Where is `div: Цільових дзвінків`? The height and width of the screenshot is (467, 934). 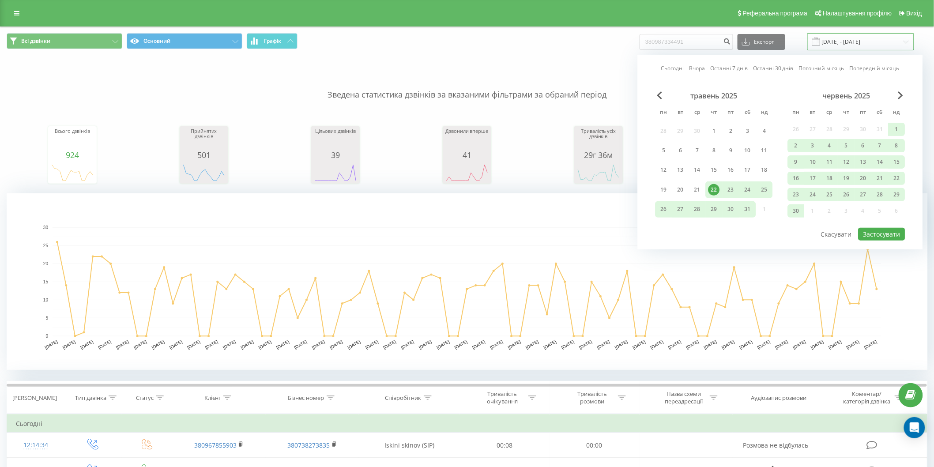 div: Цільових дзвінків is located at coordinates (335, 139).